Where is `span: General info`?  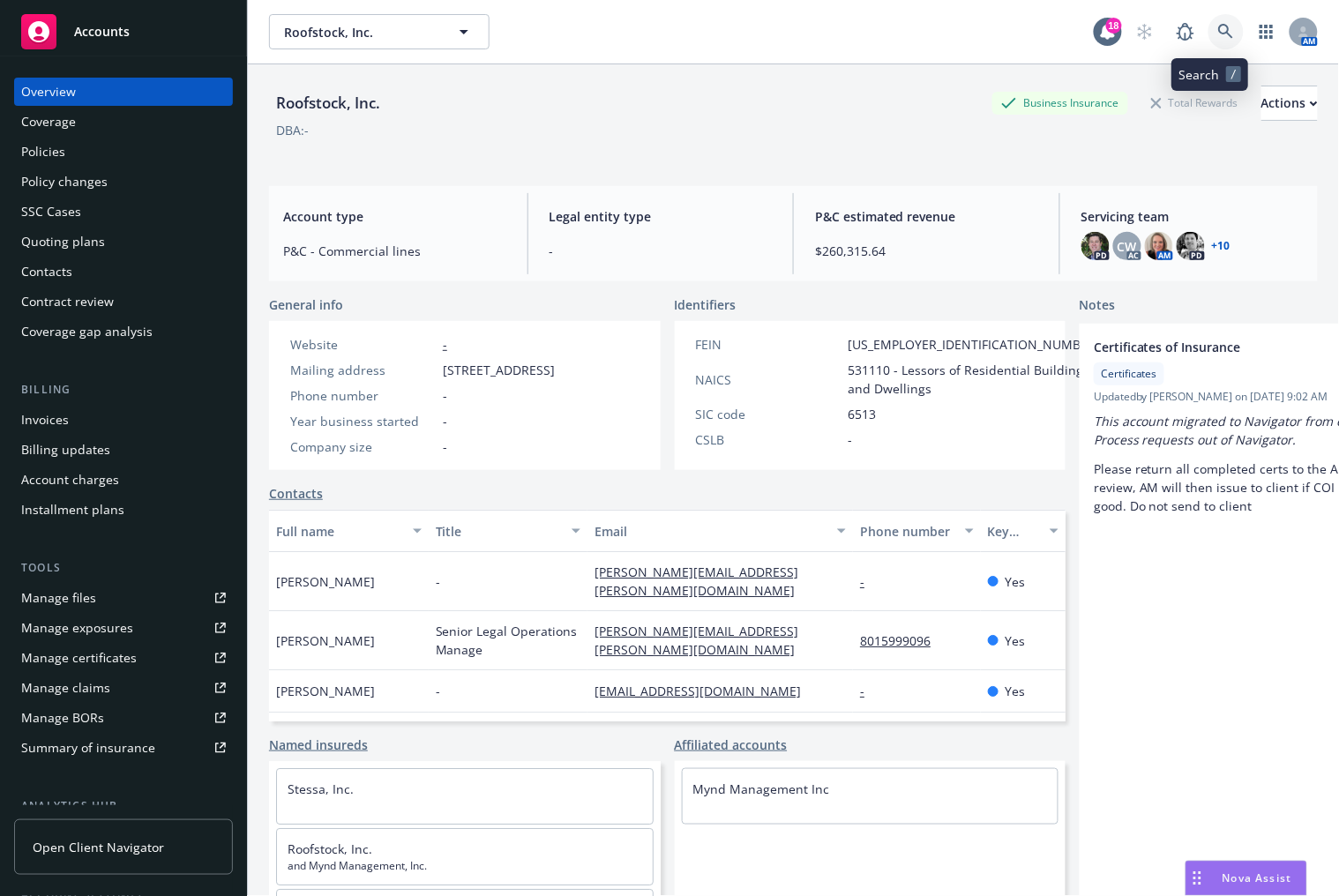 span: General info is located at coordinates (306, 304).